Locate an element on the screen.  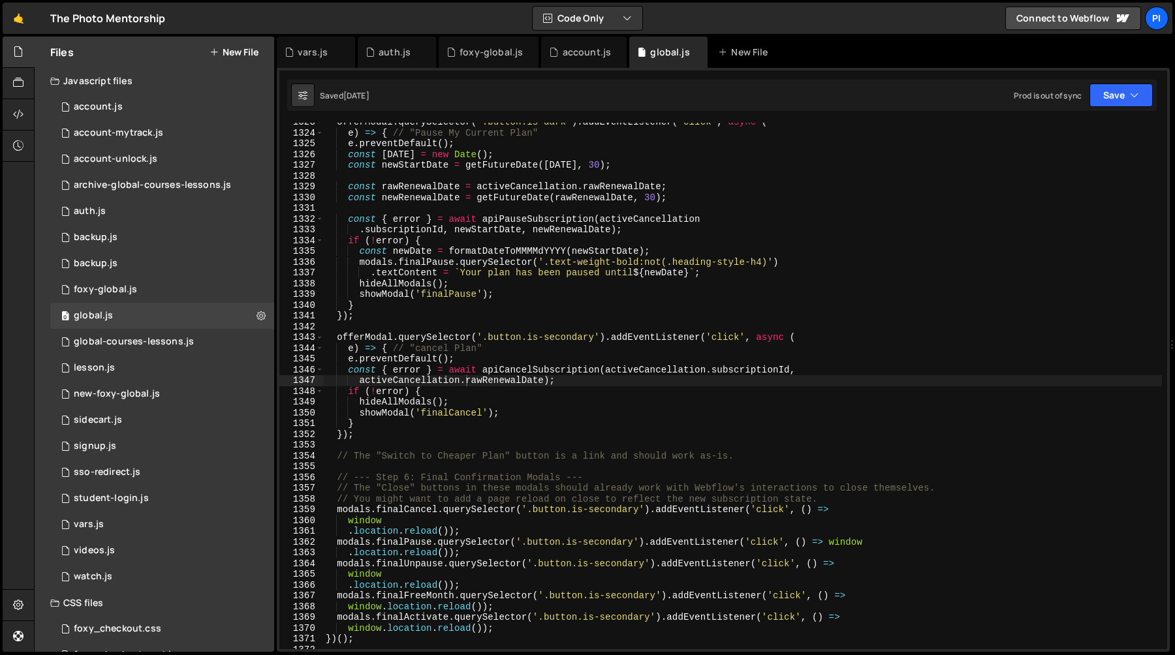
div: 1370 is located at coordinates (302, 629).